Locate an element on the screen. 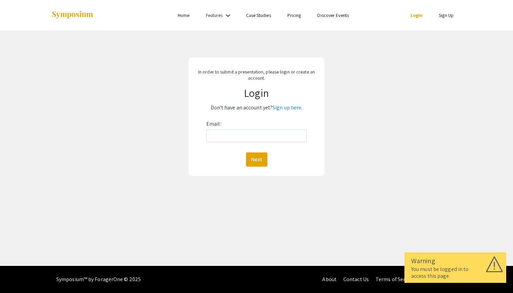  a: Sign Up is located at coordinates (446, 15).